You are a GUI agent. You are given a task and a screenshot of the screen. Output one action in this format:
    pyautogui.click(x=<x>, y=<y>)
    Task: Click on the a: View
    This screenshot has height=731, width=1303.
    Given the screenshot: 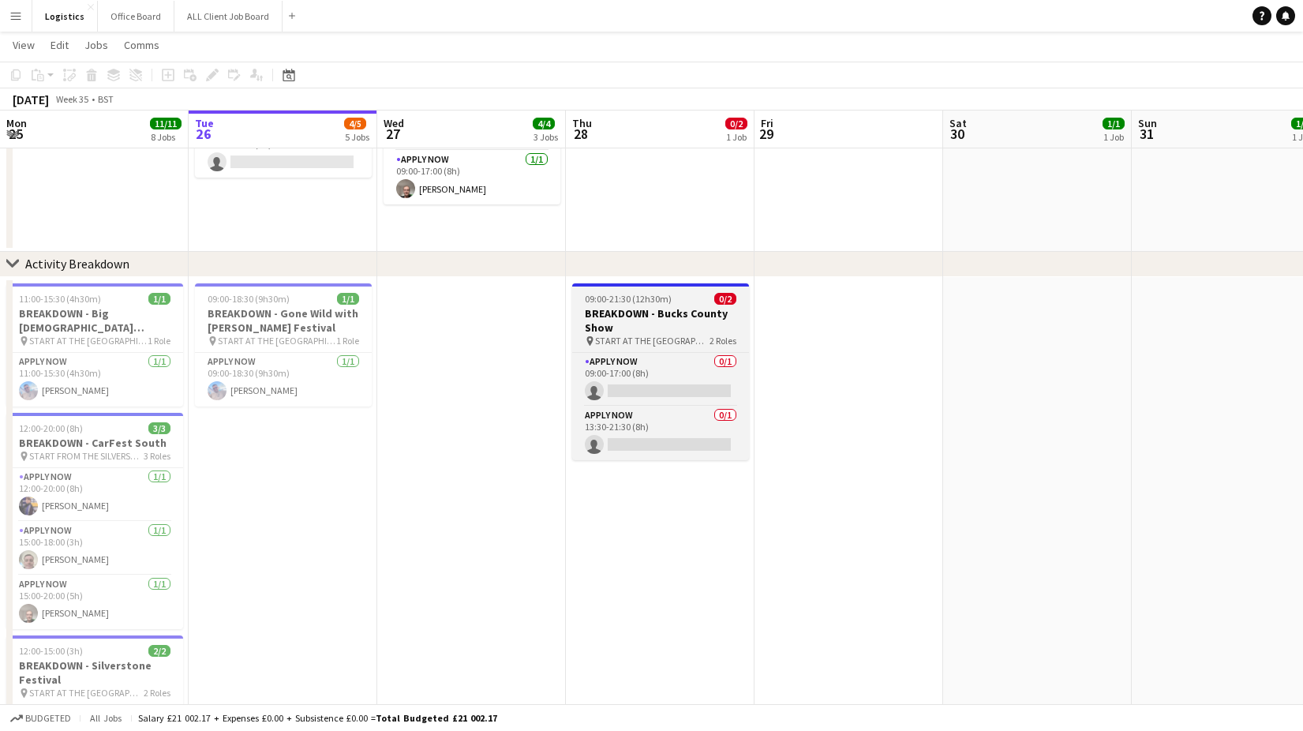 What is the action you would take?
    pyautogui.click(x=24, y=45)
    